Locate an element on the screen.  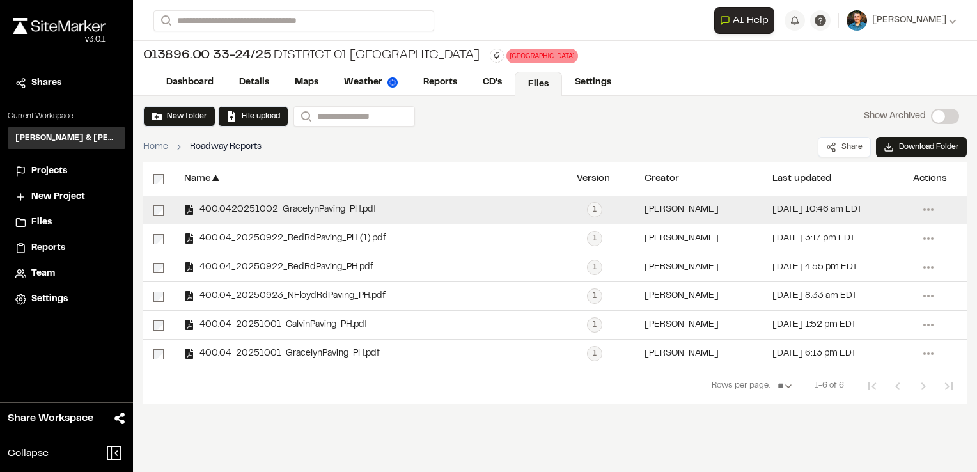
button: Next Page is located at coordinates (923, 386).